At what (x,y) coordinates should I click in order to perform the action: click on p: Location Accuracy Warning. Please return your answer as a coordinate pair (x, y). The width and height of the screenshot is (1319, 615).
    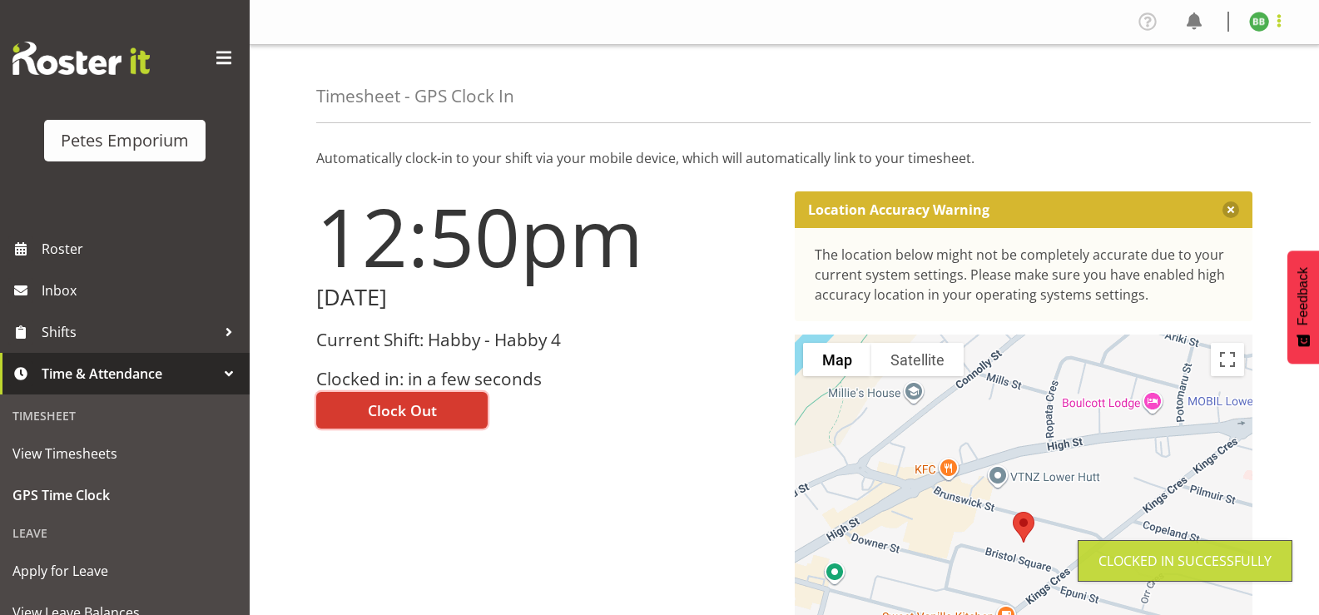
    Looking at the image, I should click on (899, 210).